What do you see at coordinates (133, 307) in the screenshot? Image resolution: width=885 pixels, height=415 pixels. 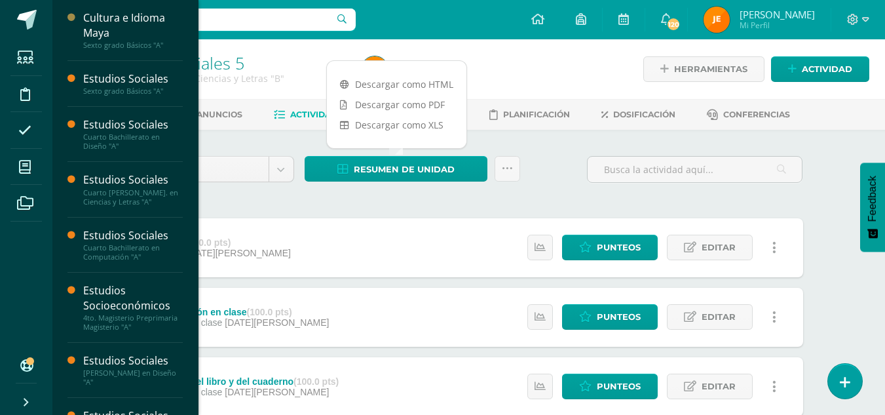 I see `a: Estudios Socioeconómicos4to. Magisterio Preprimaria Magisterio "A"` at bounding box center [133, 307].